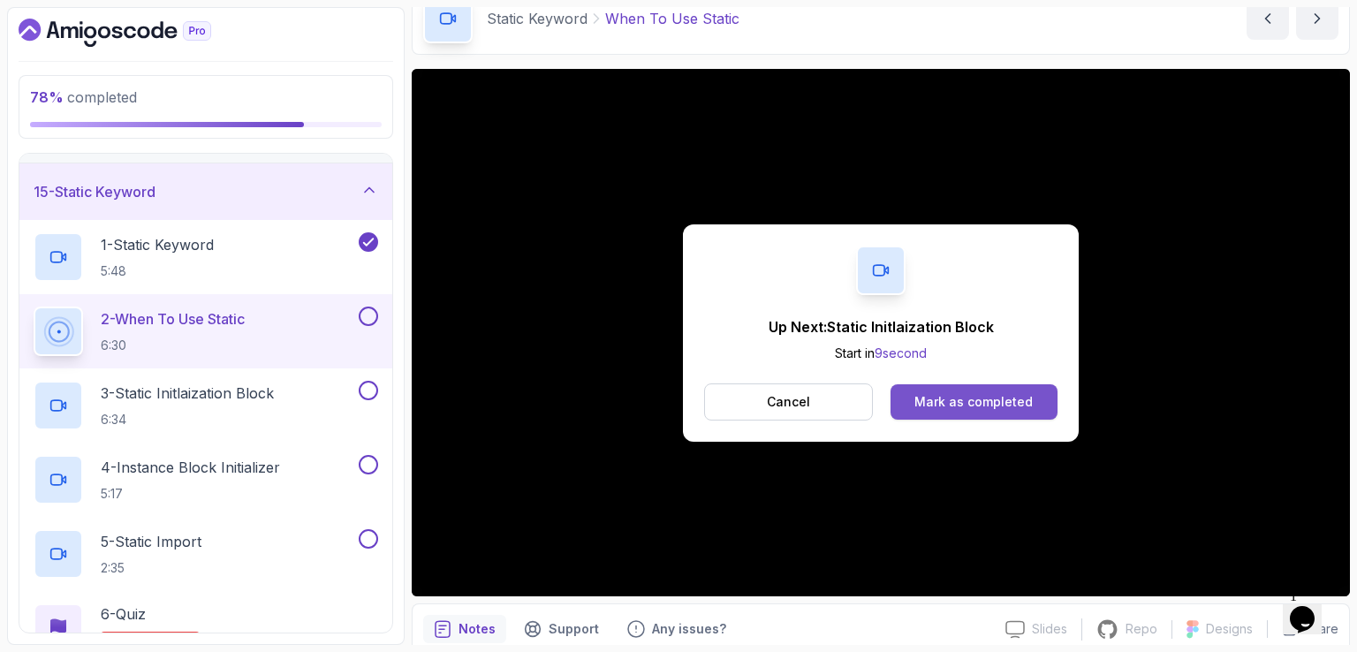  I want to click on button: 1-Static Keyword5:48, so click(206, 257).